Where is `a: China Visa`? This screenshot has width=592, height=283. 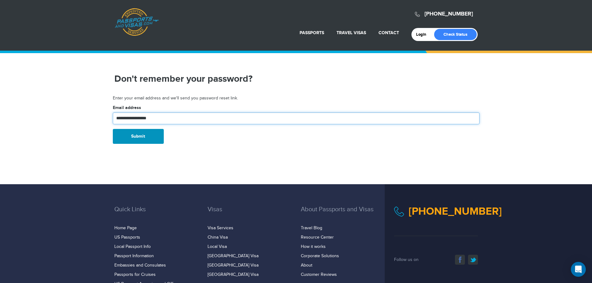
a: China Visa is located at coordinates (218, 237).